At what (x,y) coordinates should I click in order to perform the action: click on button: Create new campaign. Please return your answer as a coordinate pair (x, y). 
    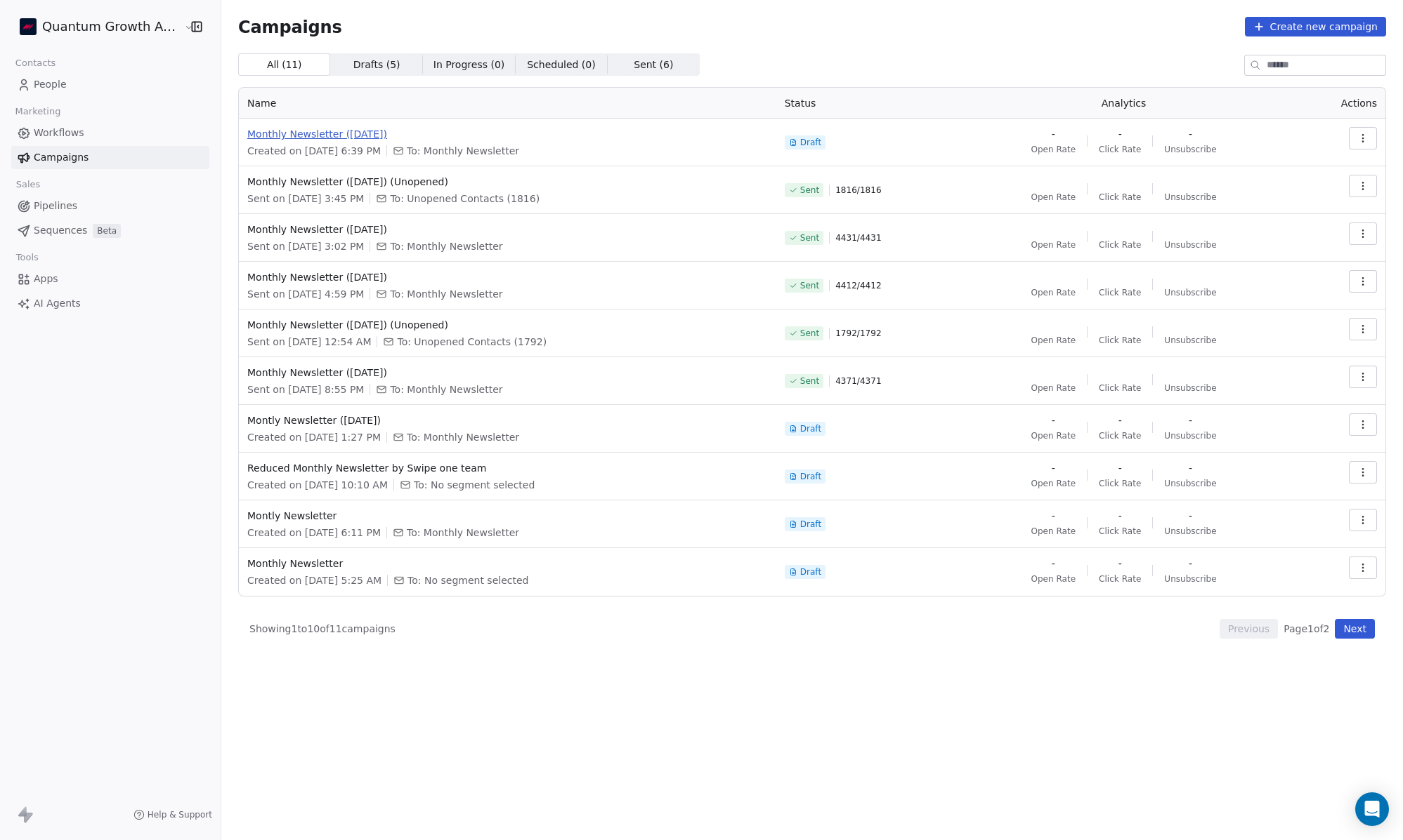
    Looking at the image, I should click on (1315, 26).